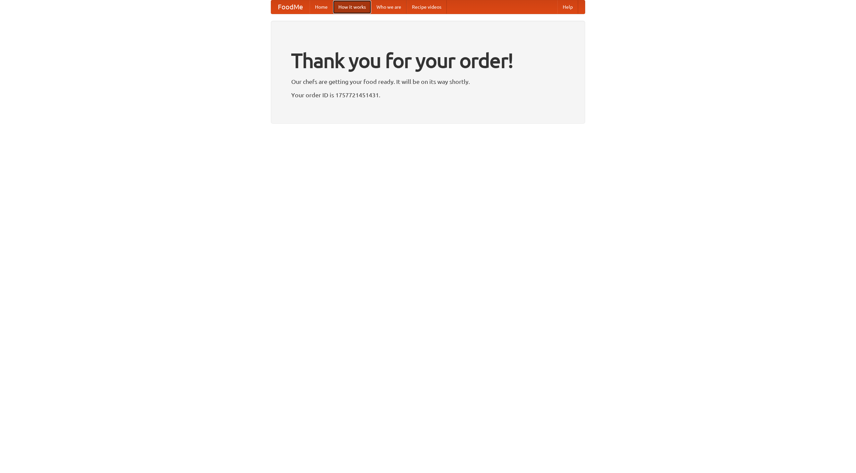 The image size is (856, 473). What do you see at coordinates (568, 7) in the screenshot?
I see `a: Help` at bounding box center [568, 7].